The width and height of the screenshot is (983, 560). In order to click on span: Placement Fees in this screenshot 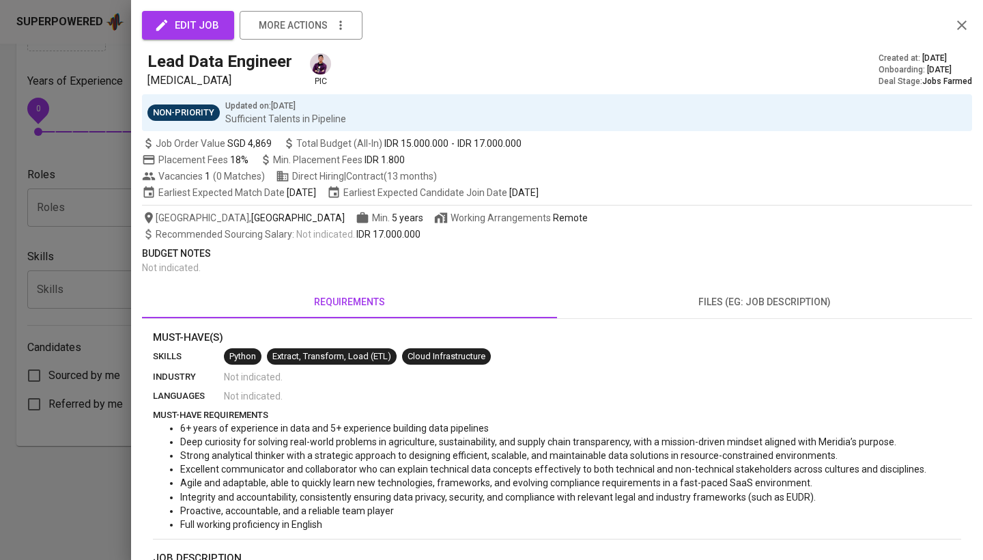, I will do `click(203, 160)`.